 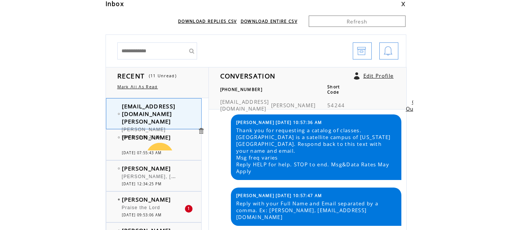 What do you see at coordinates (379, 76) in the screenshot?
I see `a: Edit Profile` at bounding box center [379, 76].